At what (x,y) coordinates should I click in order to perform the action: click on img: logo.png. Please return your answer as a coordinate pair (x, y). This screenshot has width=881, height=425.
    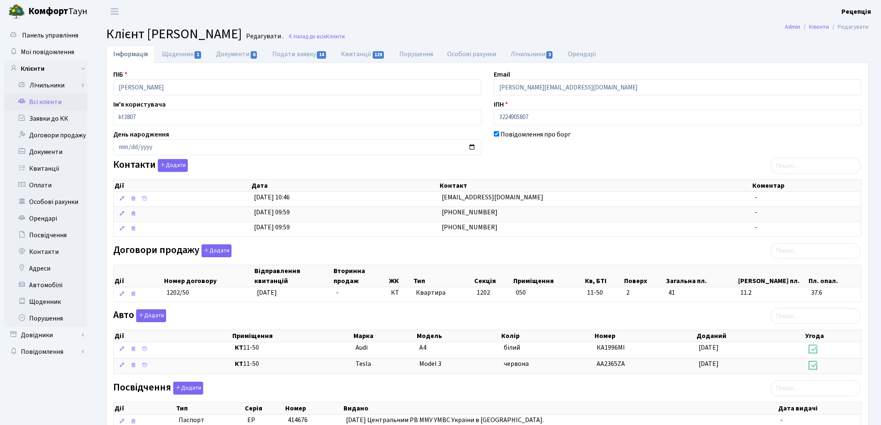
    Looking at the image, I should click on (17, 12).